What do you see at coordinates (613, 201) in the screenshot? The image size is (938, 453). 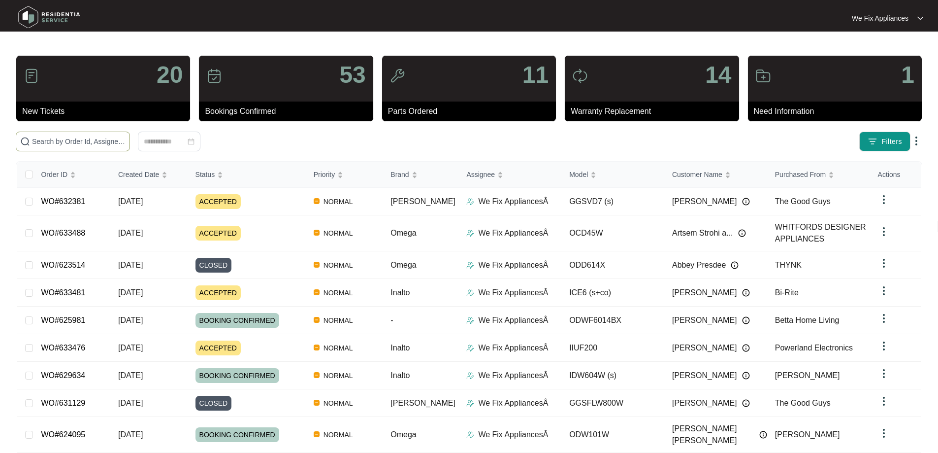 I see `td: GGSVD7 (s)` at bounding box center [613, 201].